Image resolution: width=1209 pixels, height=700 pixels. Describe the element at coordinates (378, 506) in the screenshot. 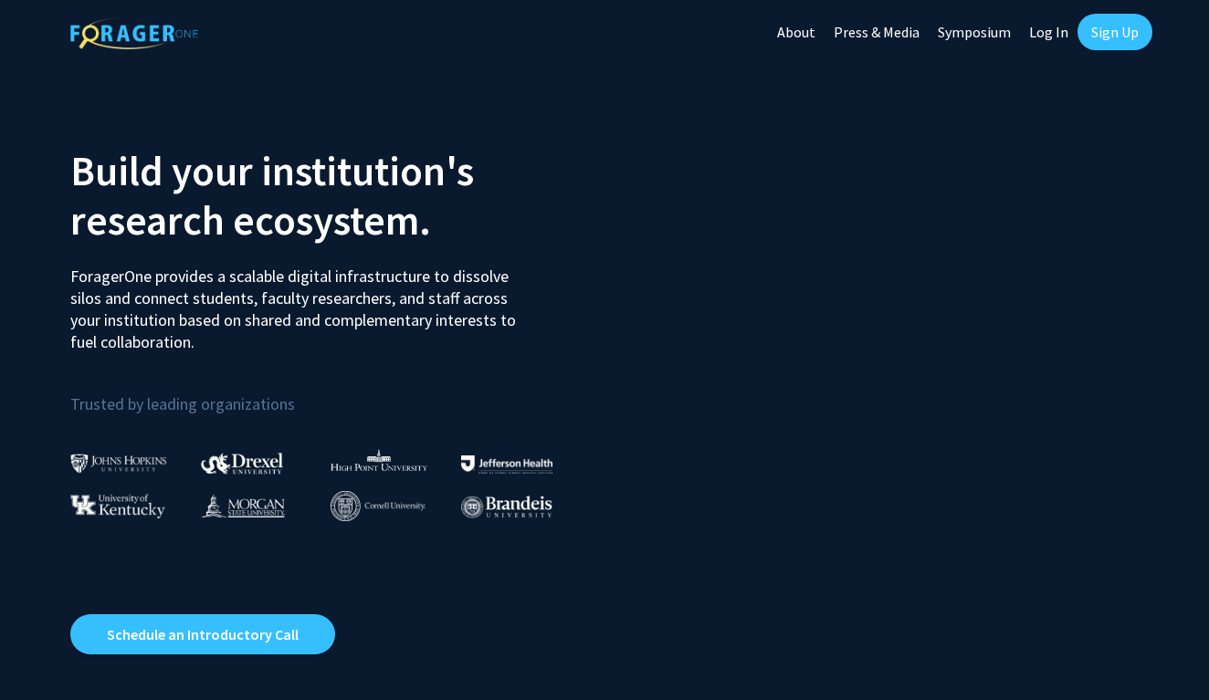

I see `img: Cornell University` at that location.